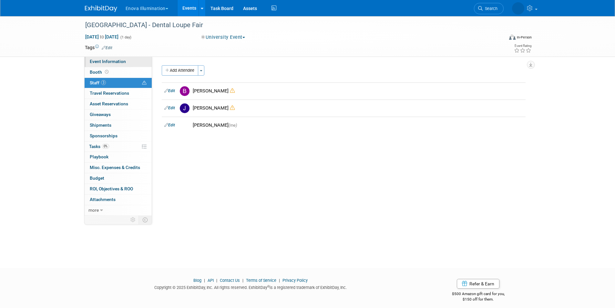  Describe the element at coordinates (230, 280) in the screenshot. I see `a: Contact Us` at that location.